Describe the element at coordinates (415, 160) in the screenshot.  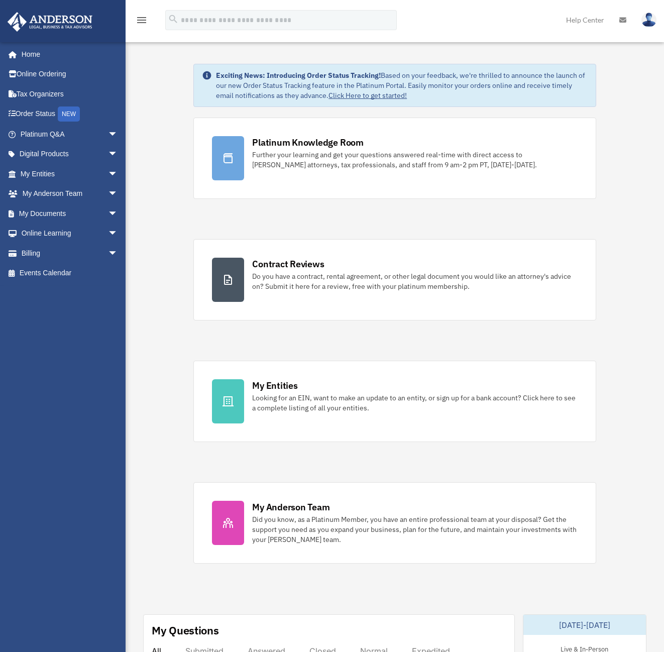
I see `div: Further your learning and get your questions answered real-time with direct access to [PERSON_NAM...` at that location.